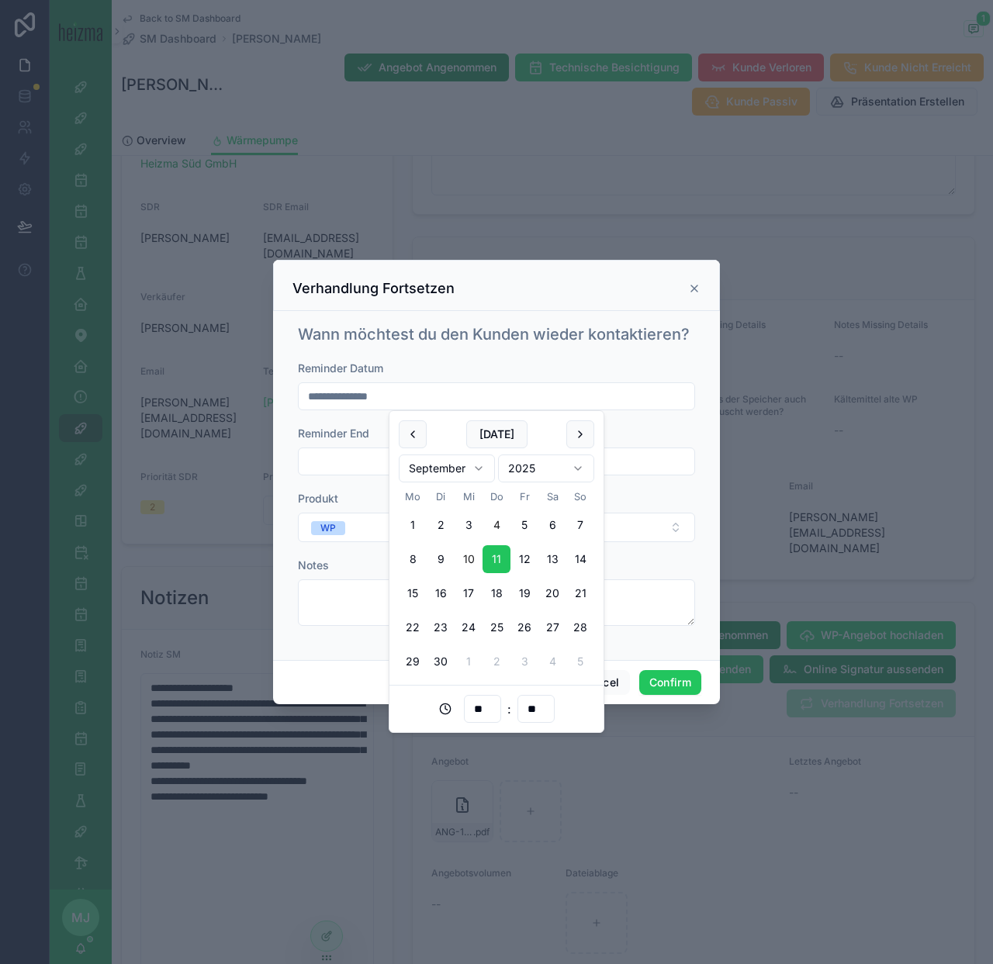 This screenshot has height=964, width=993. I want to click on button: Dienstag, 30. September 2025, so click(441, 662).